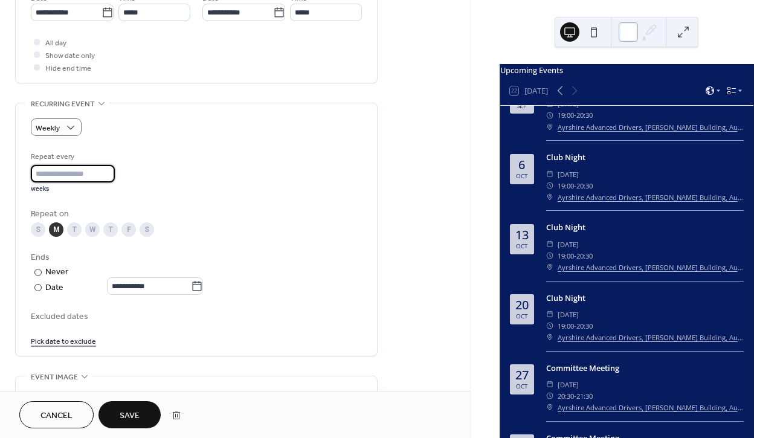 Image resolution: width=783 pixels, height=438 pixels. What do you see at coordinates (129, 230) in the screenshot?
I see `div: F` at bounding box center [129, 230].